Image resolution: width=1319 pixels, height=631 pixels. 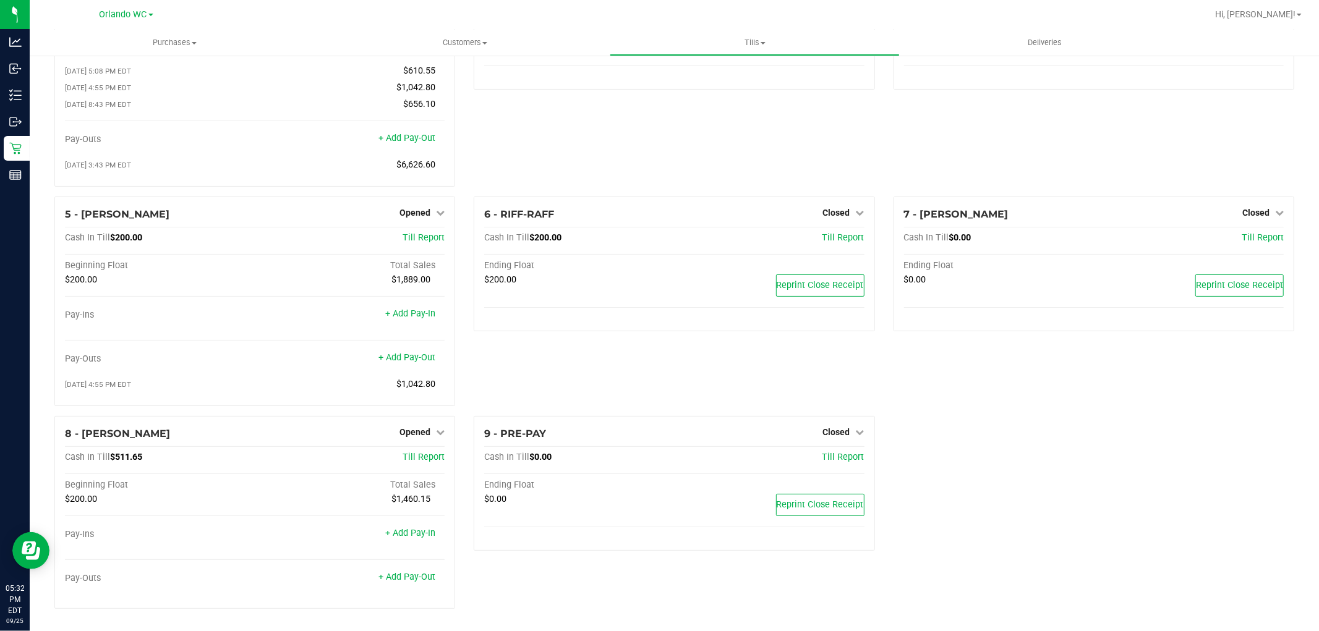 I want to click on a: Deliveries, so click(x=1044, y=43).